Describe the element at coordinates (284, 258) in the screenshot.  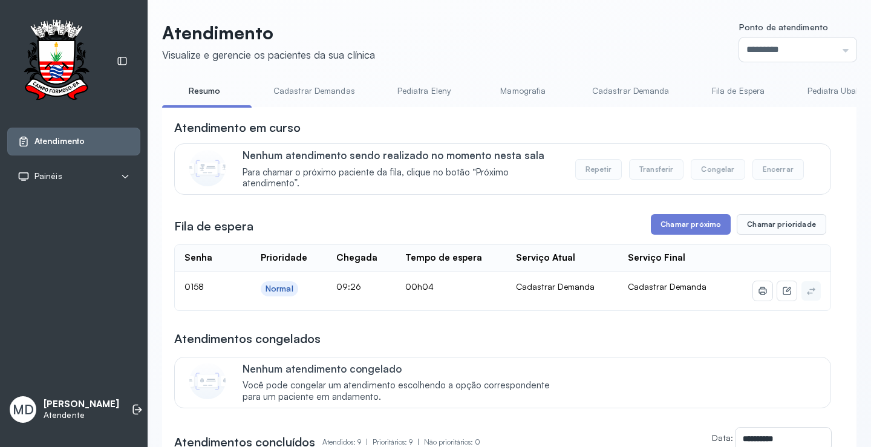
I see `div: Prioridade` at that location.